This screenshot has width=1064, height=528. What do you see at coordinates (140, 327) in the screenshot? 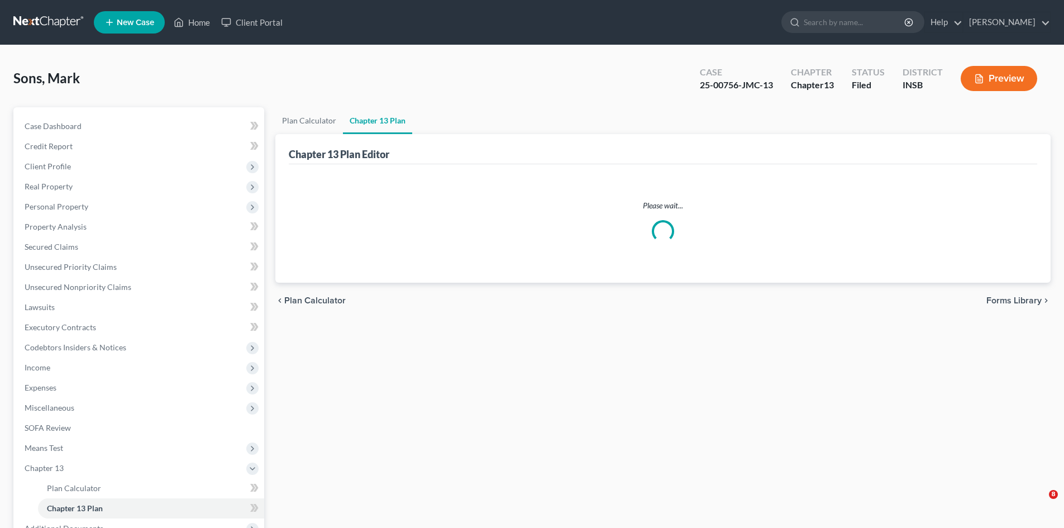
I see `a: Executory Contracts` at bounding box center [140, 327].